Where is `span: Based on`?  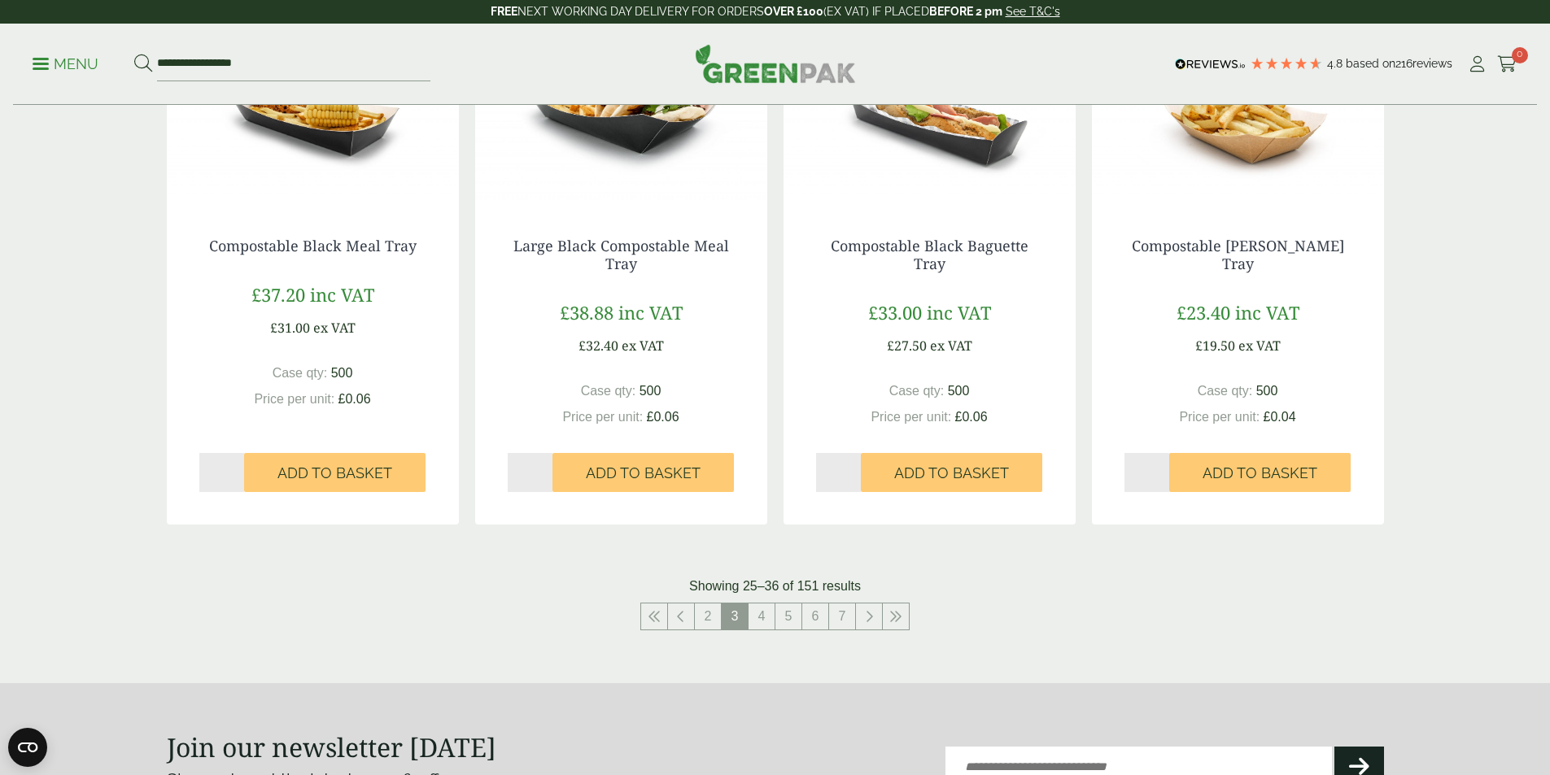
span: Based on is located at coordinates (1370, 63).